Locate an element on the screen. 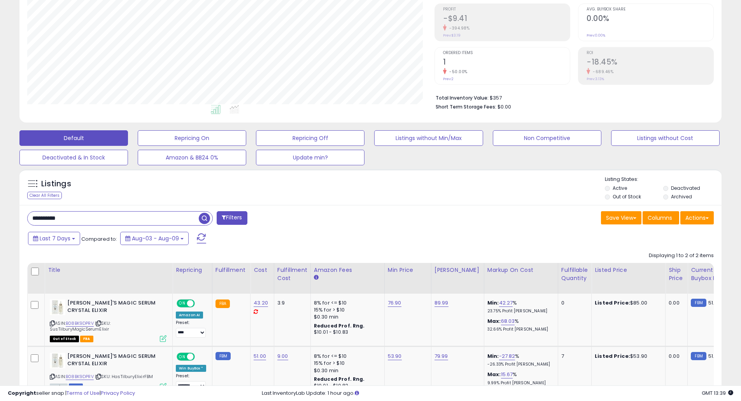 The height and width of the screenshot is (401, 741). a: 51.00 is located at coordinates (260, 356).